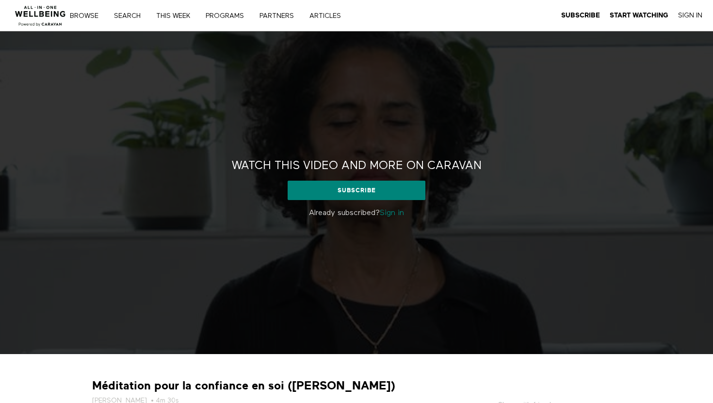 This screenshot has height=403, width=713. I want to click on a: Sign in, so click(392, 213).